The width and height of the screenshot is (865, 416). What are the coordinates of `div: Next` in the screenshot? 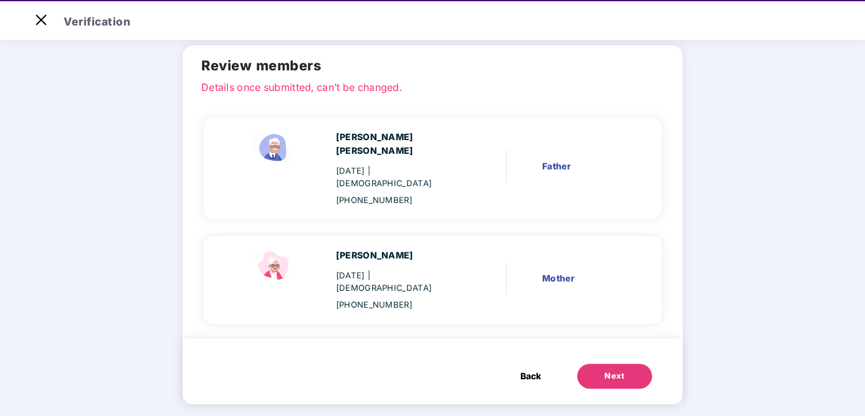 It's located at (615, 377).